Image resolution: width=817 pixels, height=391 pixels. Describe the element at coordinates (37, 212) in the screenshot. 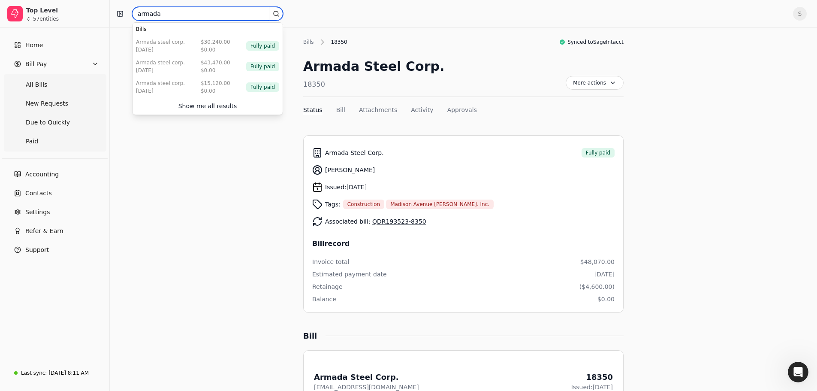

I see `span: Settings` at that location.